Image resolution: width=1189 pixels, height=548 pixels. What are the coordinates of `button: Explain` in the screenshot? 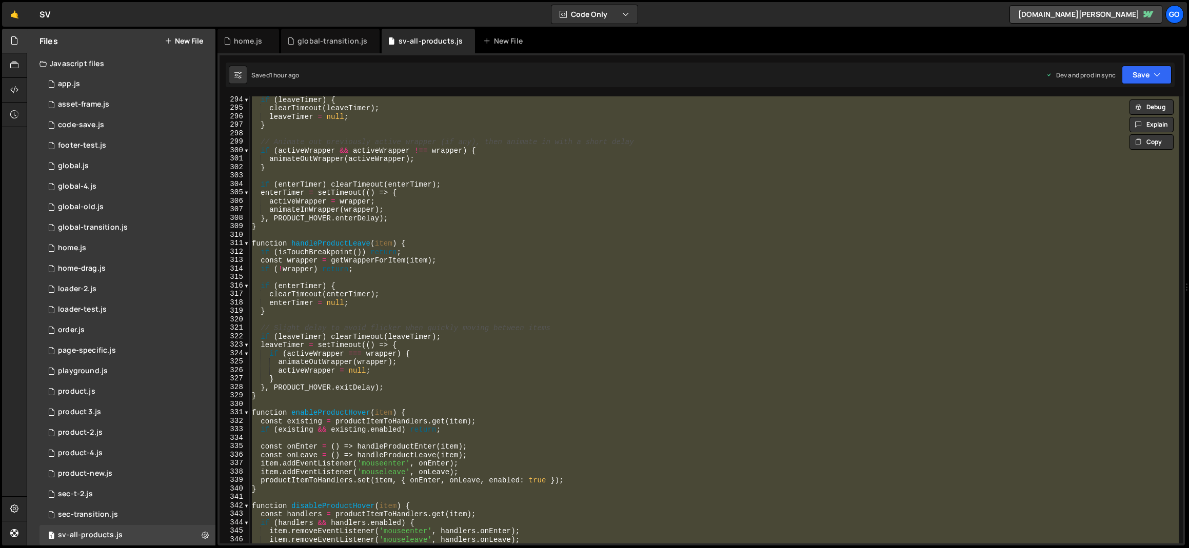 It's located at (1152, 125).